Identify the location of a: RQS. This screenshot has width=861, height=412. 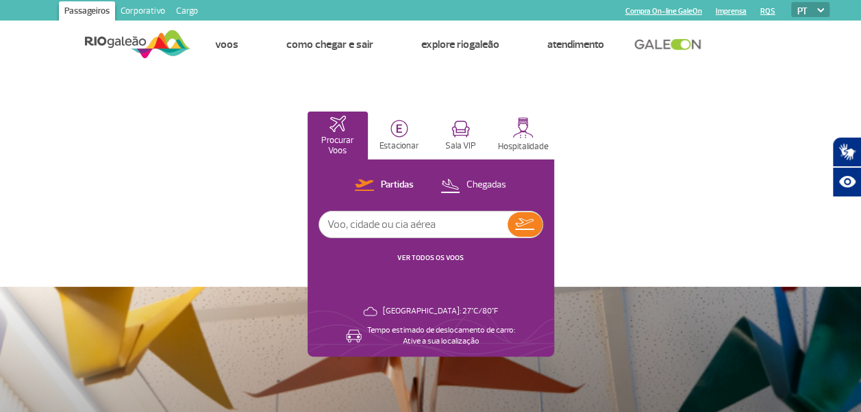
(768, 11).